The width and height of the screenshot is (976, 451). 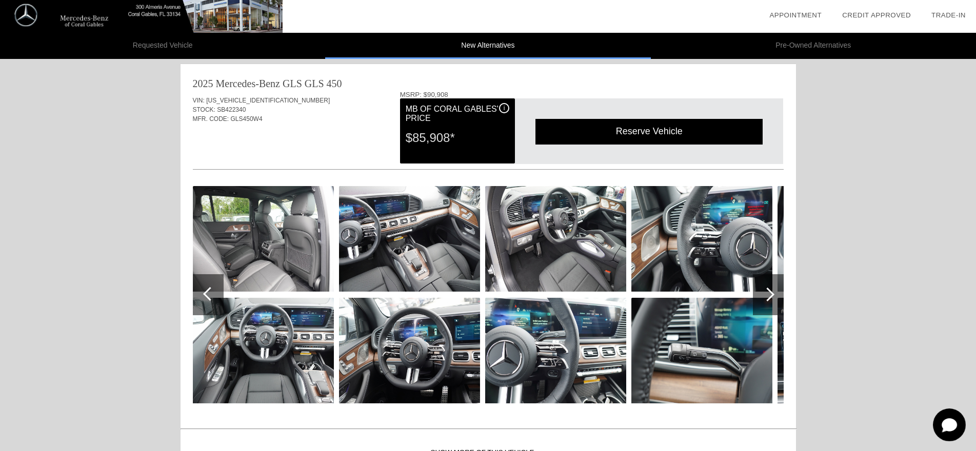 I want to click on span: VIN:, so click(x=198, y=100).